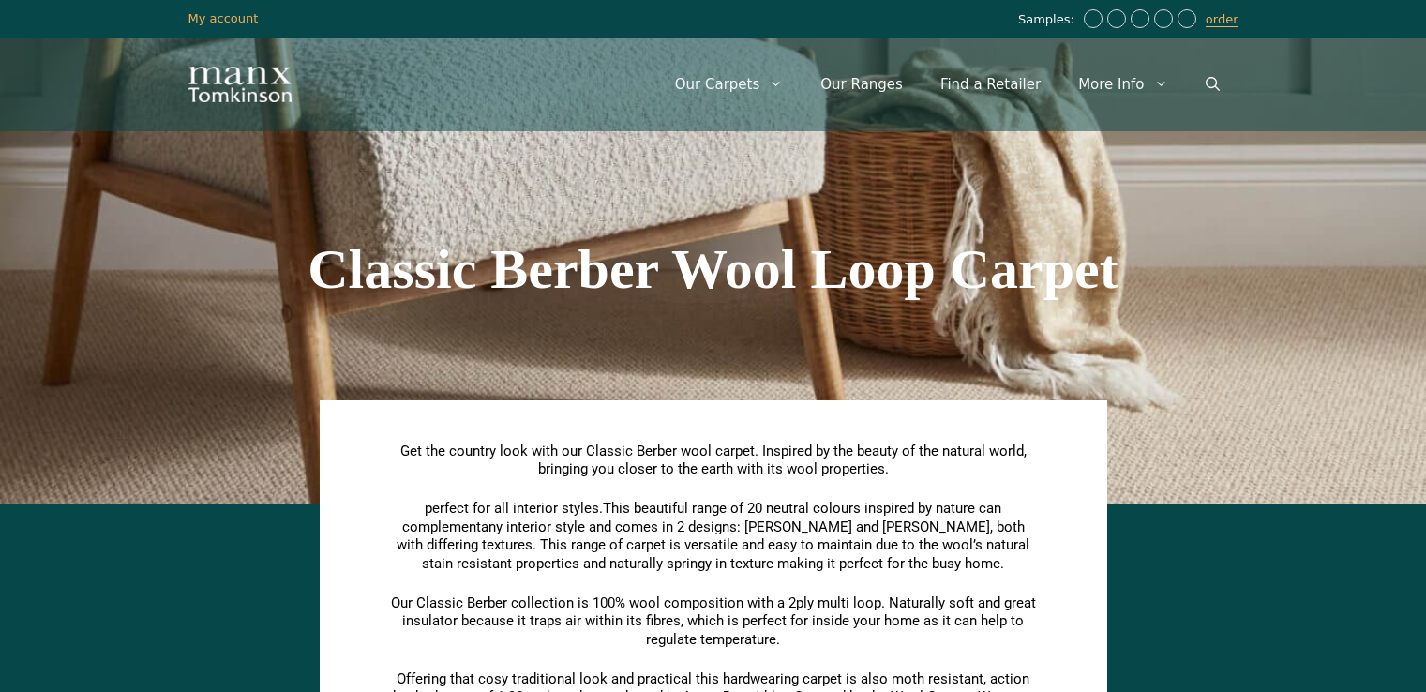 The height and width of the screenshot is (692, 1426). What do you see at coordinates (729, 84) in the screenshot?
I see `a: Our Carpets` at bounding box center [729, 84].